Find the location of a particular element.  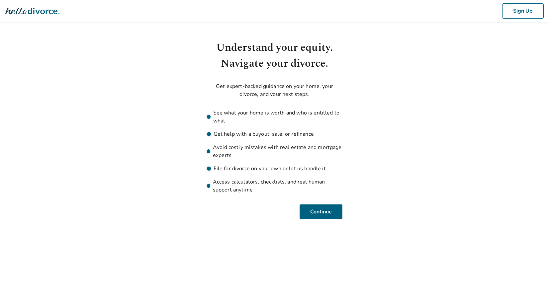

li: Access calculators, checklists, and real human support anytime is located at coordinates (275, 186).